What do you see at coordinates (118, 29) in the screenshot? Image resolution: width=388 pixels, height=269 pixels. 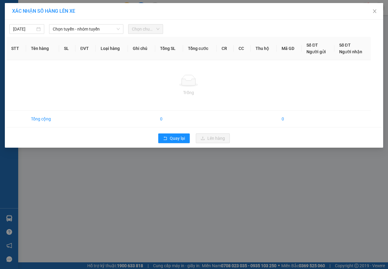 I see `span: down` at bounding box center [118, 29].